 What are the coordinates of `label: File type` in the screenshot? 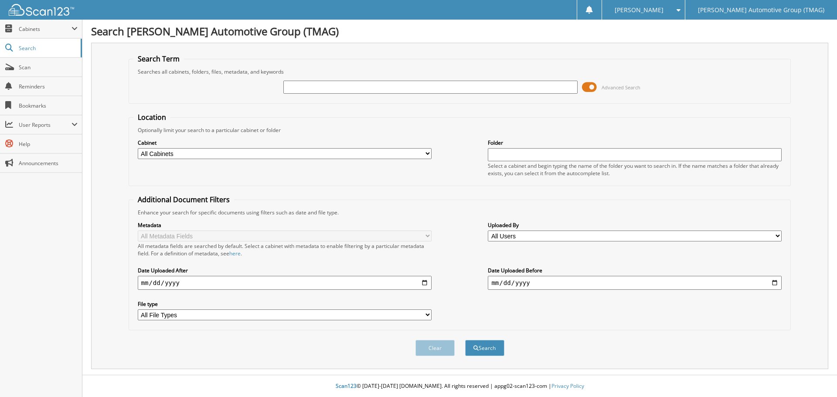 It's located at (285, 304).